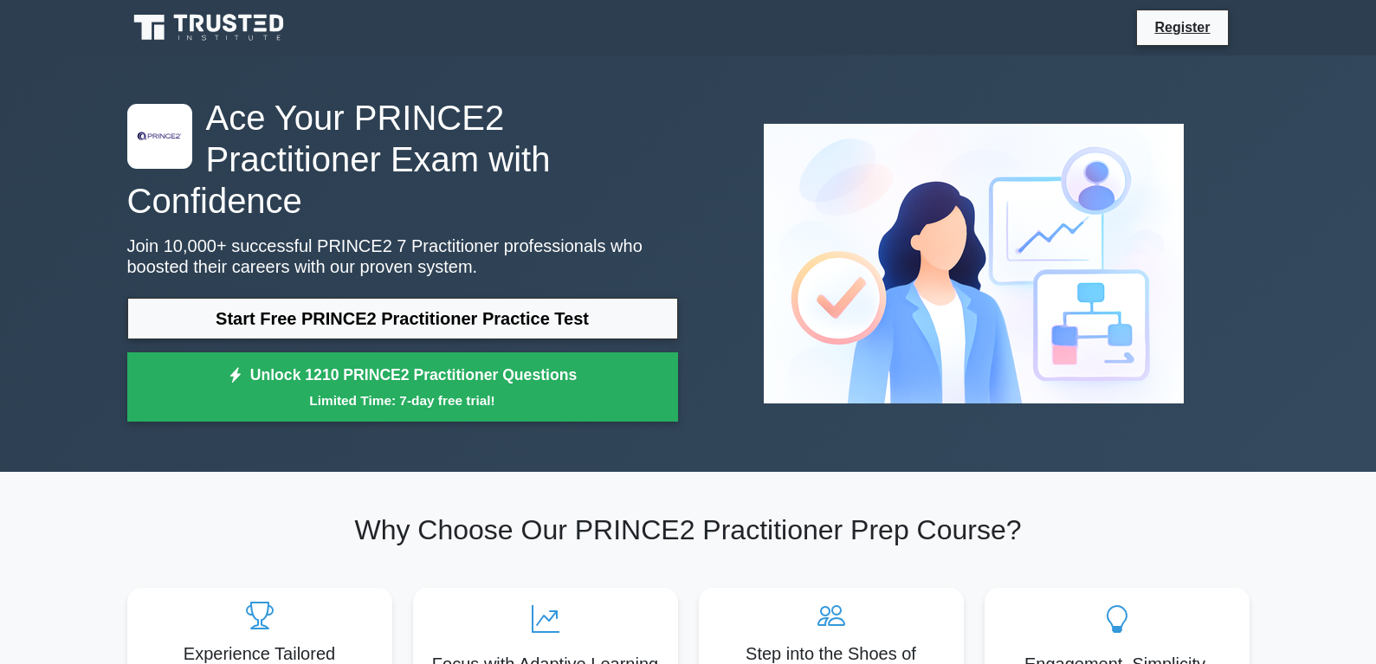 This screenshot has width=1376, height=664. Describe the element at coordinates (403, 387) in the screenshot. I see `a: Unlock 1210 PRINCE2 Practitioner QuestionsLimited Time: 7-day free trial!` at that location.